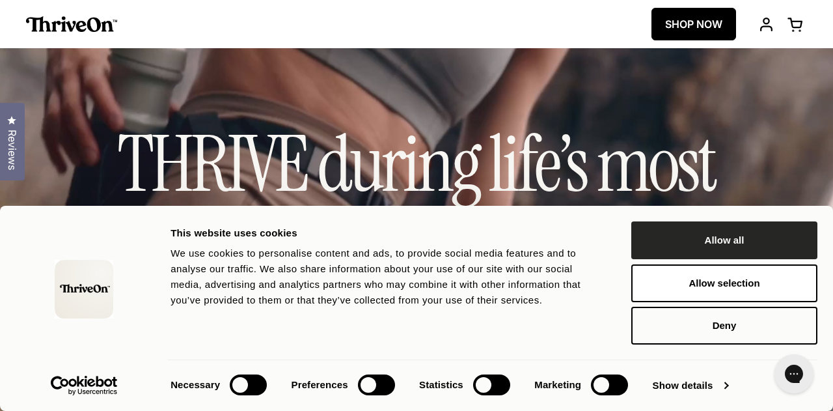 The image size is (833, 411). I want to click on a: Usercentrics Cookiebot - opens in a new window, so click(84, 385).